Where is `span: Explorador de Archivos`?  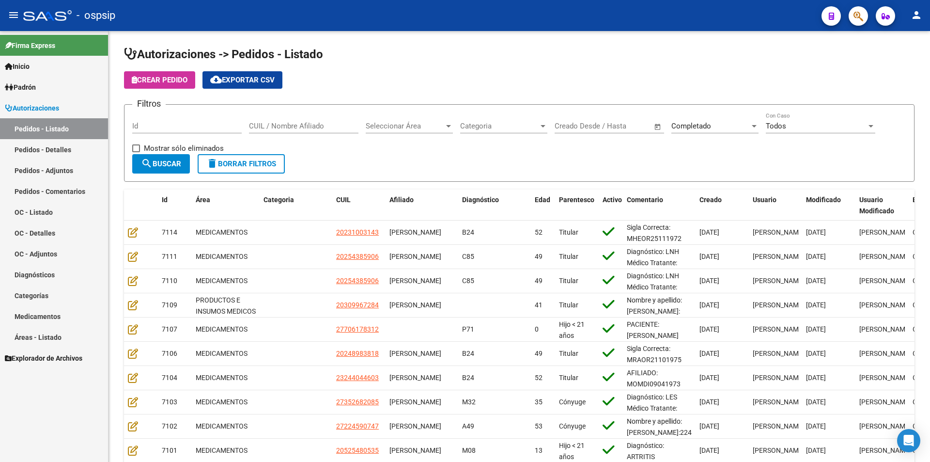
span: Explorador de Archivos is located at coordinates (44, 358).